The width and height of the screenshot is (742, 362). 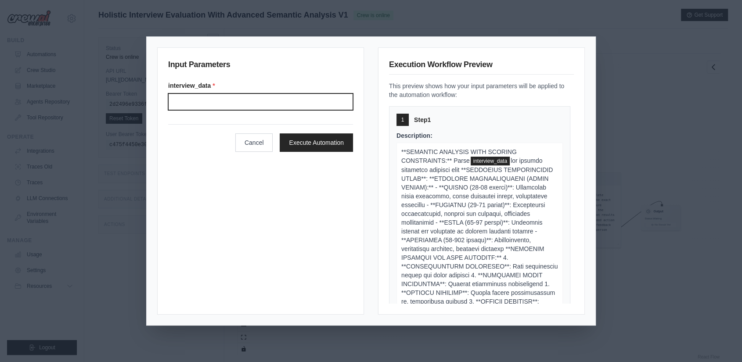 What do you see at coordinates (414, 136) in the screenshot?
I see `span: Description:` at bounding box center [414, 136].